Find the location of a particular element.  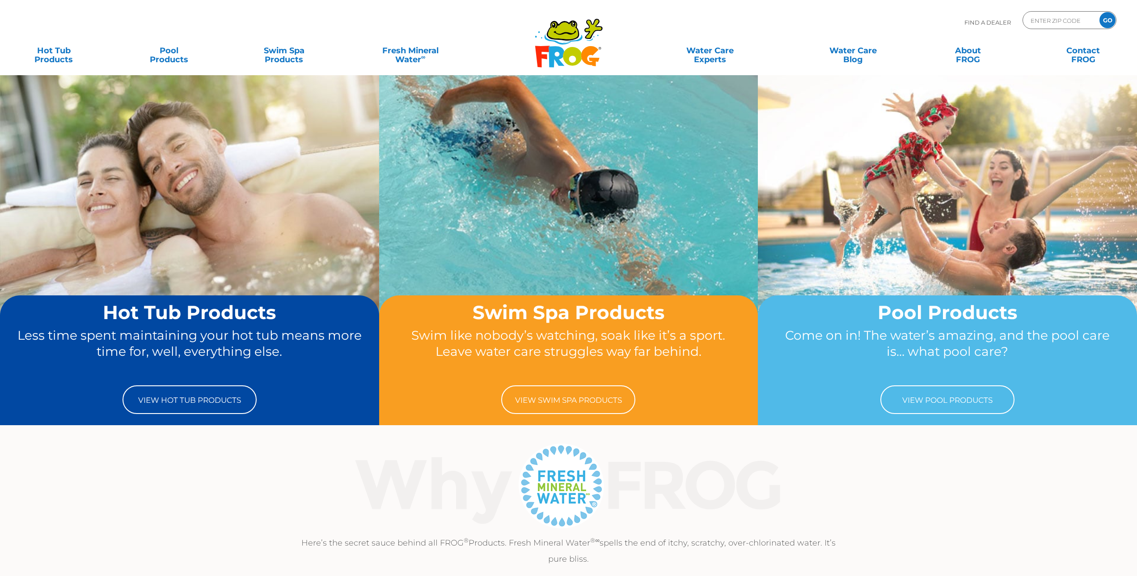

a: Fresh MineralWater∞ is located at coordinates (410, 51).